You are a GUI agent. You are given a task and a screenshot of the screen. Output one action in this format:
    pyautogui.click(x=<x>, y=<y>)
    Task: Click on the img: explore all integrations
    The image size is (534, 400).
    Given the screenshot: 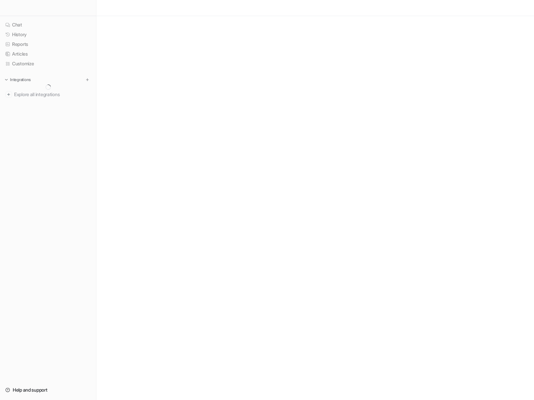 What is the action you would take?
    pyautogui.click(x=9, y=94)
    